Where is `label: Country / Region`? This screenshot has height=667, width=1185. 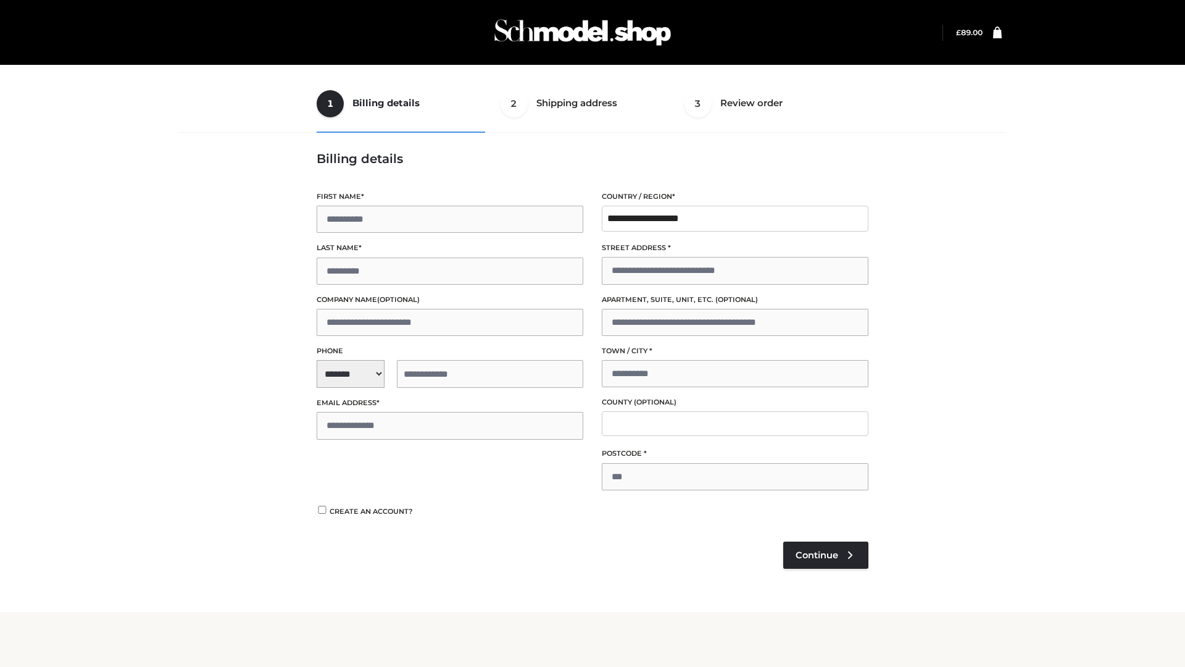 label: Country / Region is located at coordinates (735, 196).